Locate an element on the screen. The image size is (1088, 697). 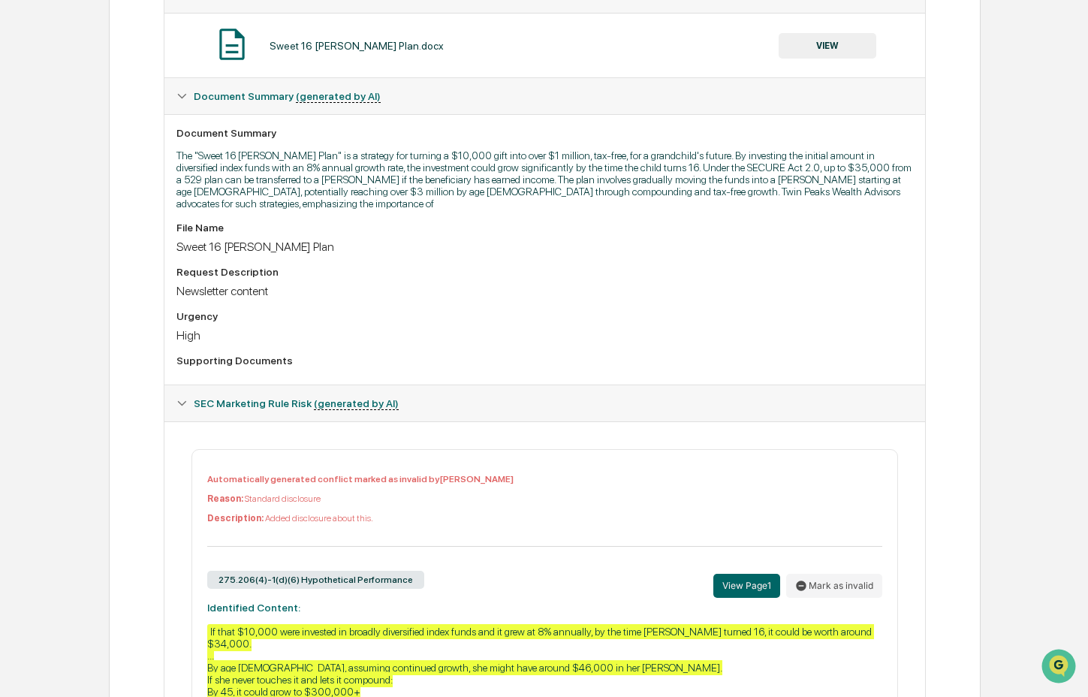
button: Open customer support is located at coordinates (19, 19).